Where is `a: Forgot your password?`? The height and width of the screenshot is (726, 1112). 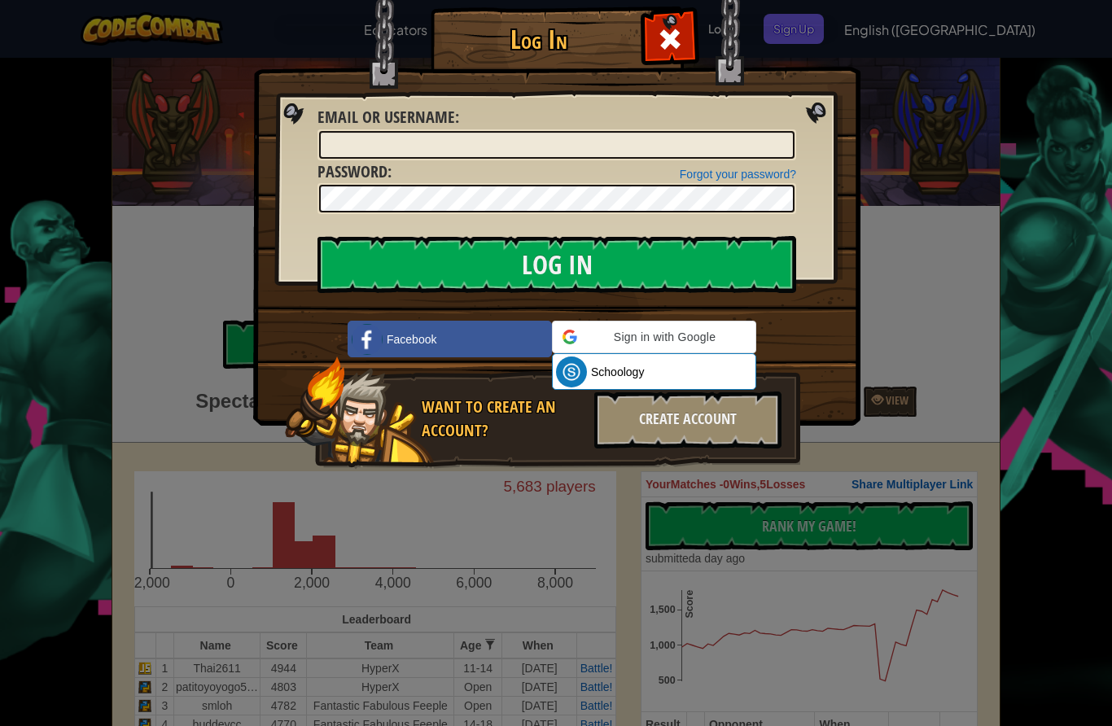
a: Forgot your password? is located at coordinates (737, 174).